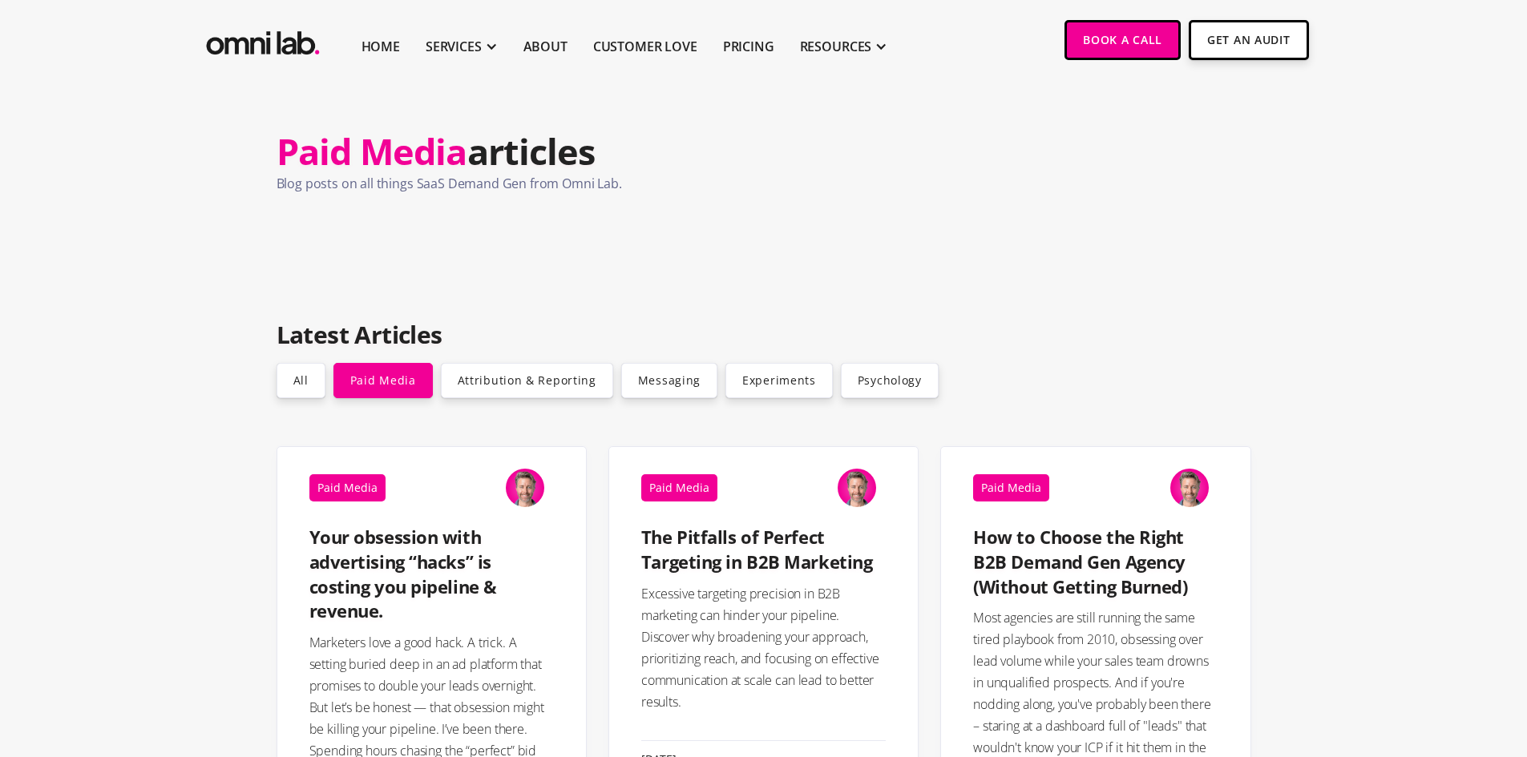  Describe the element at coordinates (531, 151) in the screenshot. I see `h1: articles` at that location.